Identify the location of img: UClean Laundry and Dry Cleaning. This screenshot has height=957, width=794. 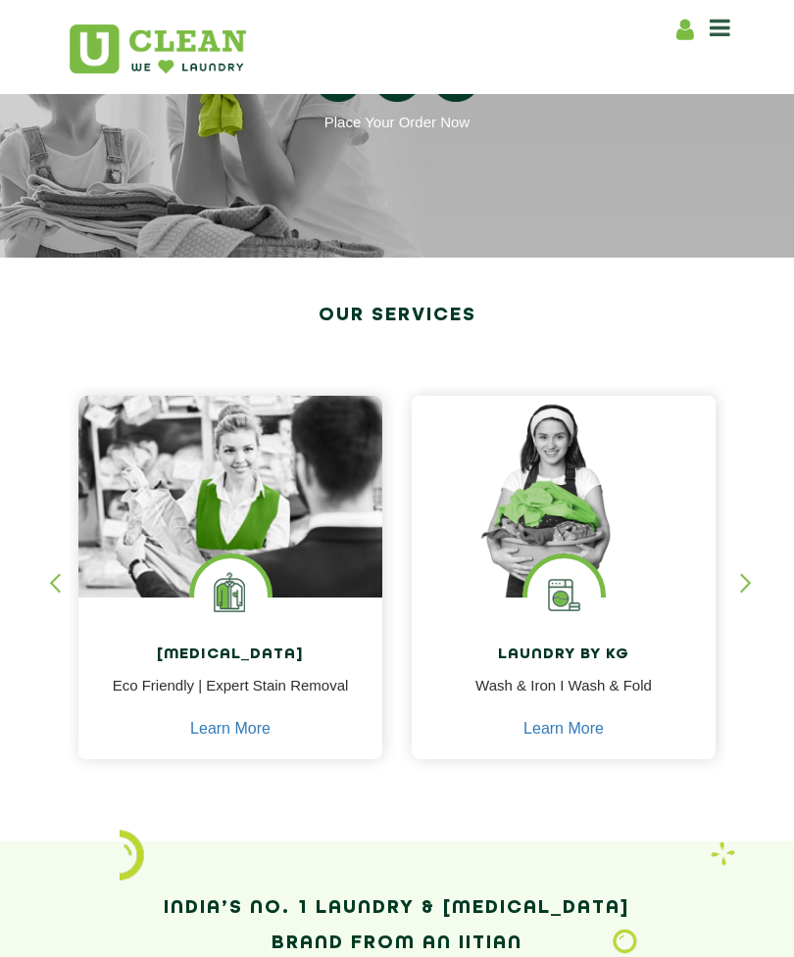
(158, 49).